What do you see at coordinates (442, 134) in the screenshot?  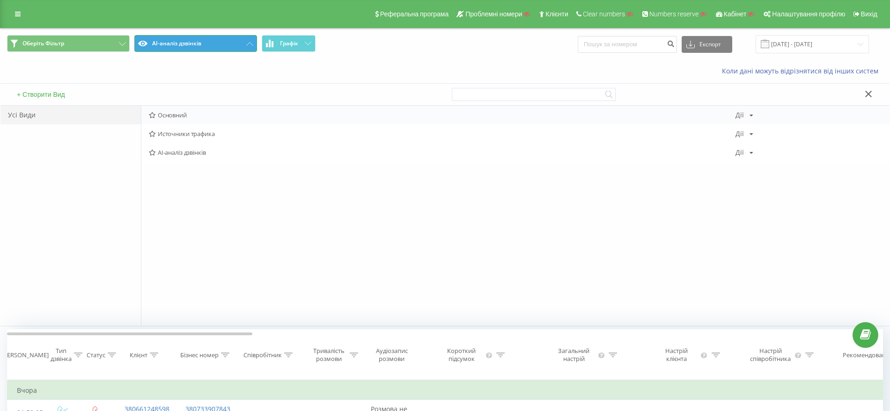 I see `span: Источники трафика` at bounding box center [442, 134].